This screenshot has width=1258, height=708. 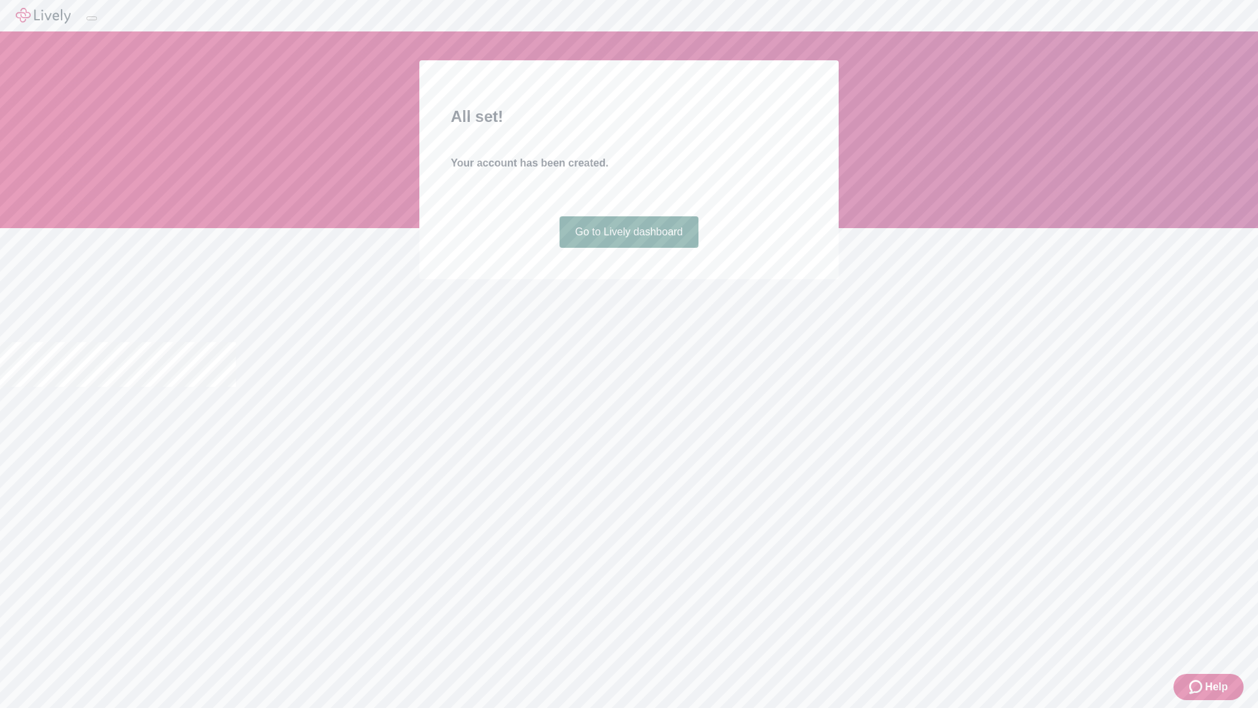 I want to click on img: Lively, so click(x=43, y=16).